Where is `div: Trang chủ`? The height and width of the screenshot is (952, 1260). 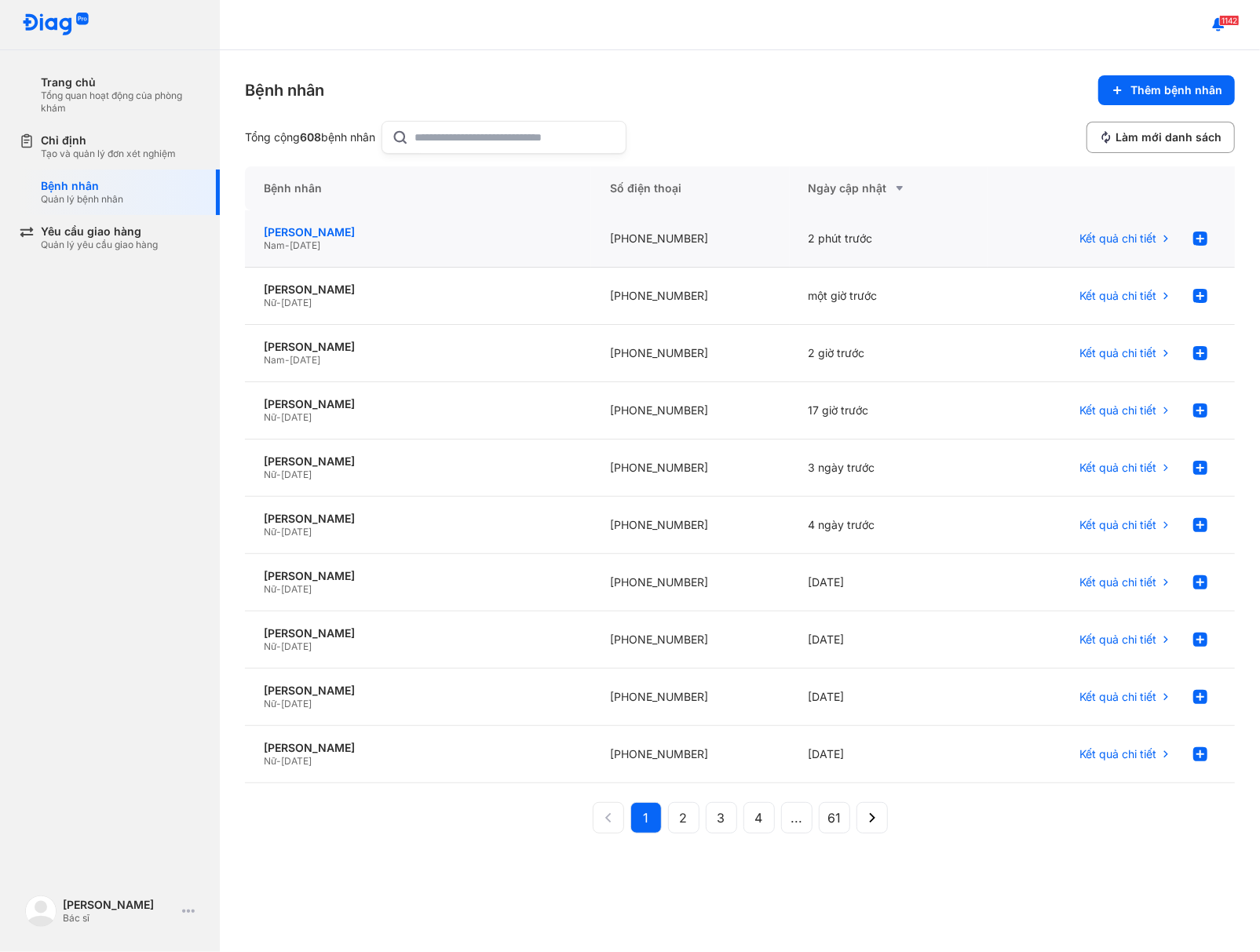 div: Trang chủ is located at coordinates (121, 82).